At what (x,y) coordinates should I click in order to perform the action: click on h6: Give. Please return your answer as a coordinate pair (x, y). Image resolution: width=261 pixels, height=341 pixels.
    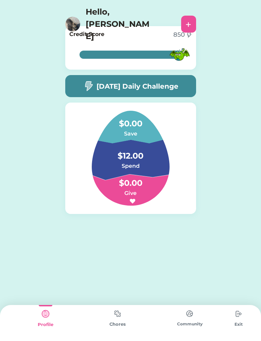
    Looking at the image, I should click on (131, 193).